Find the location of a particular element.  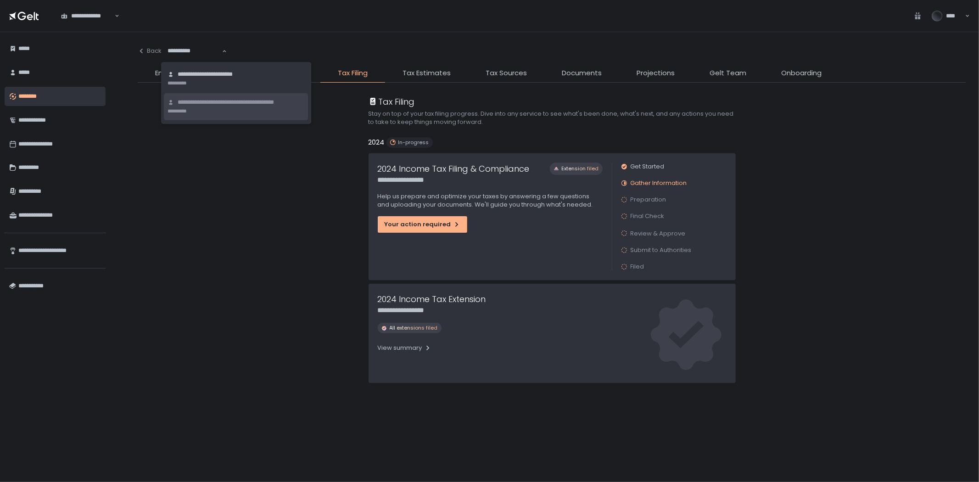

span: Filed is located at coordinates (638, 267).